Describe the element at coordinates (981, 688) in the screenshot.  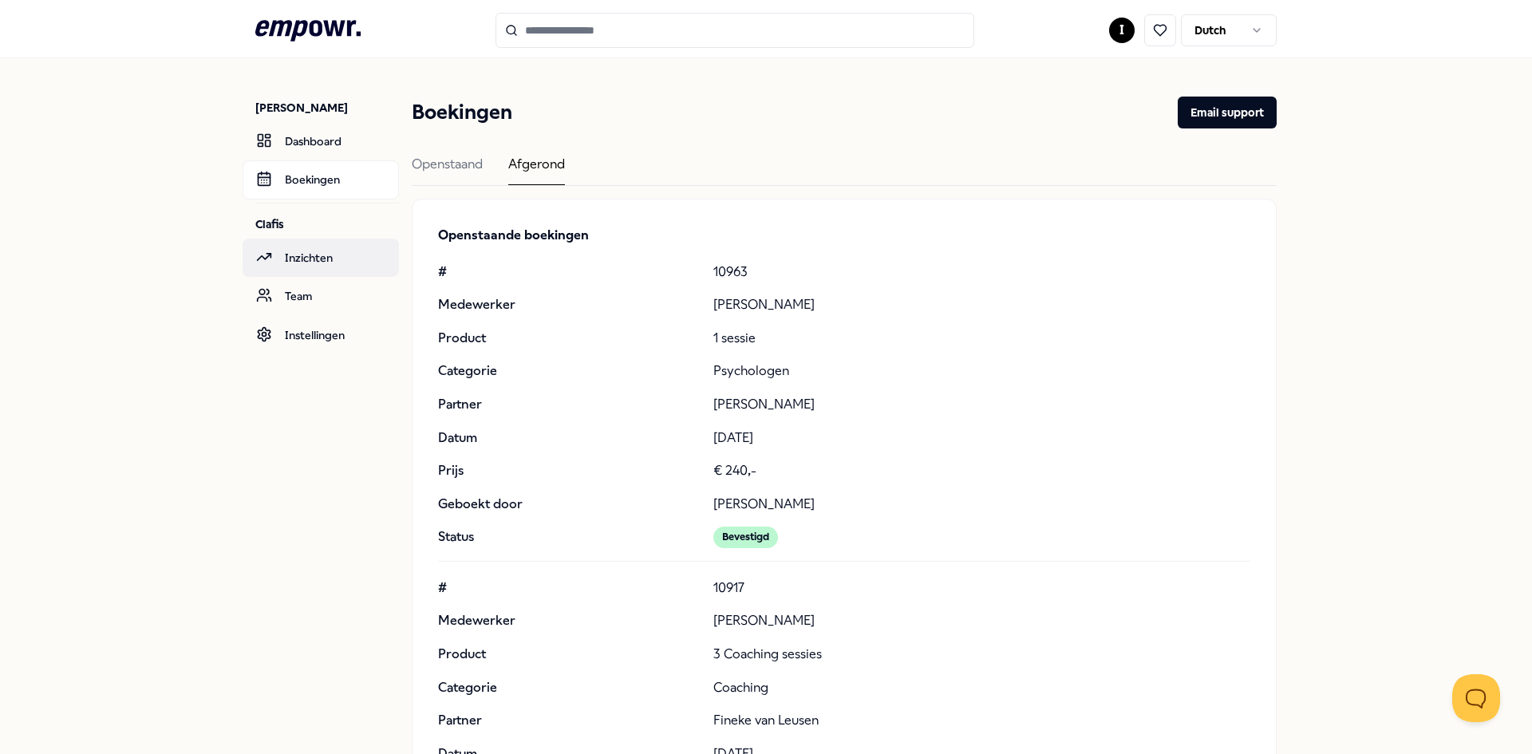
I see `p: Coaching` at that location.